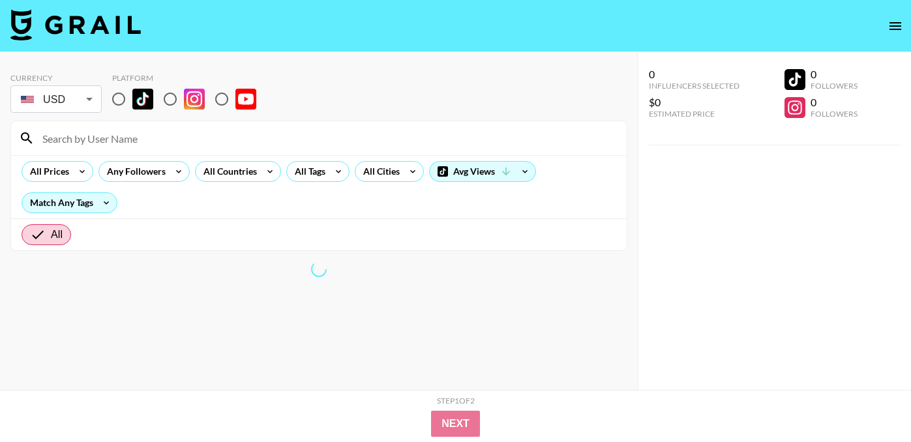 Image resolution: width=911 pixels, height=442 pixels. What do you see at coordinates (379, 172) in the screenshot?
I see `div: All Cities` at bounding box center [379, 172].